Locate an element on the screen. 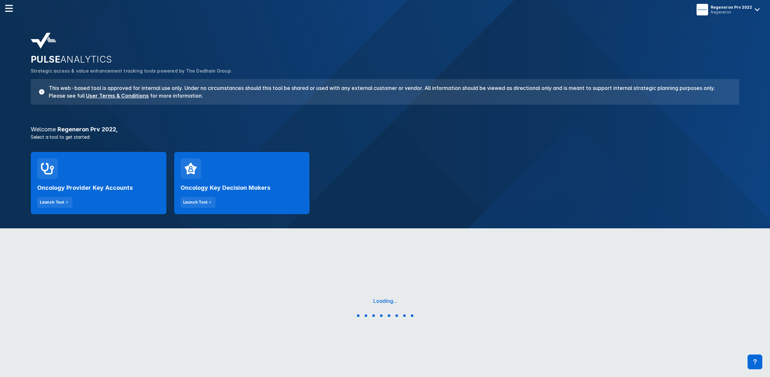 The height and width of the screenshot is (377, 770). p: Select a tool to get started: is located at coordinates (385, 137).